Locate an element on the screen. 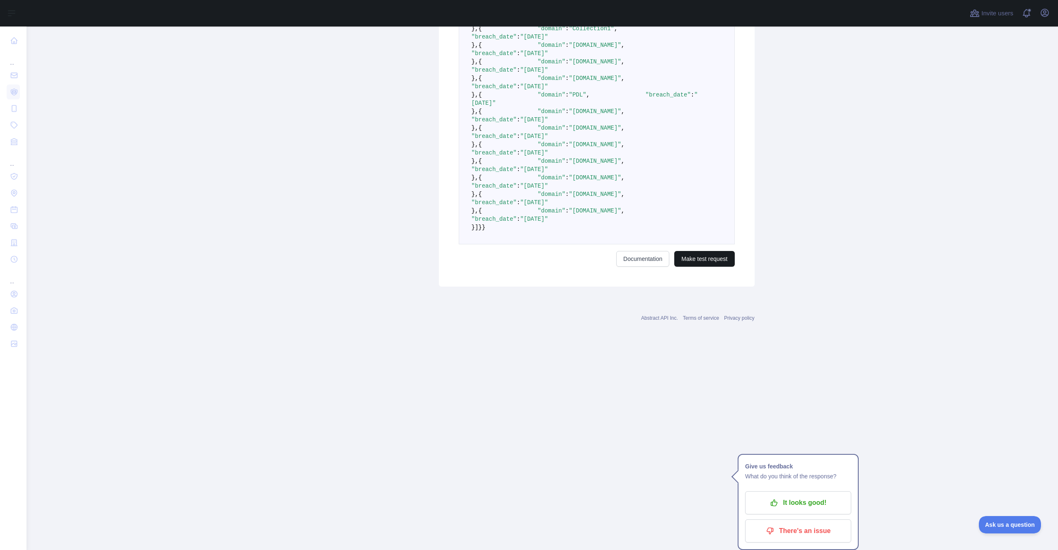  a: Terms of service is located at coordinates (701, 318).